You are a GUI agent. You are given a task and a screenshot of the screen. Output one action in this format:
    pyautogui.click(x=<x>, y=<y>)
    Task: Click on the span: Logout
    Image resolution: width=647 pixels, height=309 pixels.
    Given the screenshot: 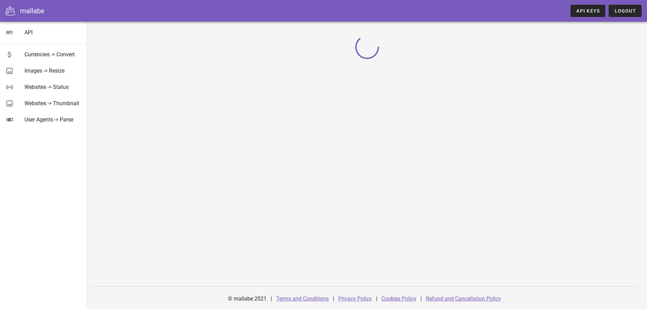 What is the action you would take?
    pyautogui.click(x=625, y=11)
    